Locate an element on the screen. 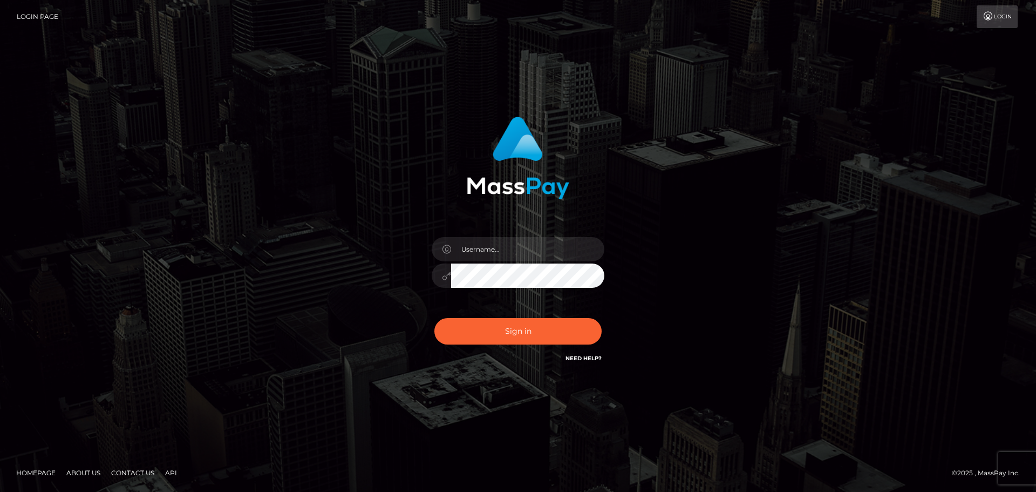  a: About Us is located at coordinates (83, 472).